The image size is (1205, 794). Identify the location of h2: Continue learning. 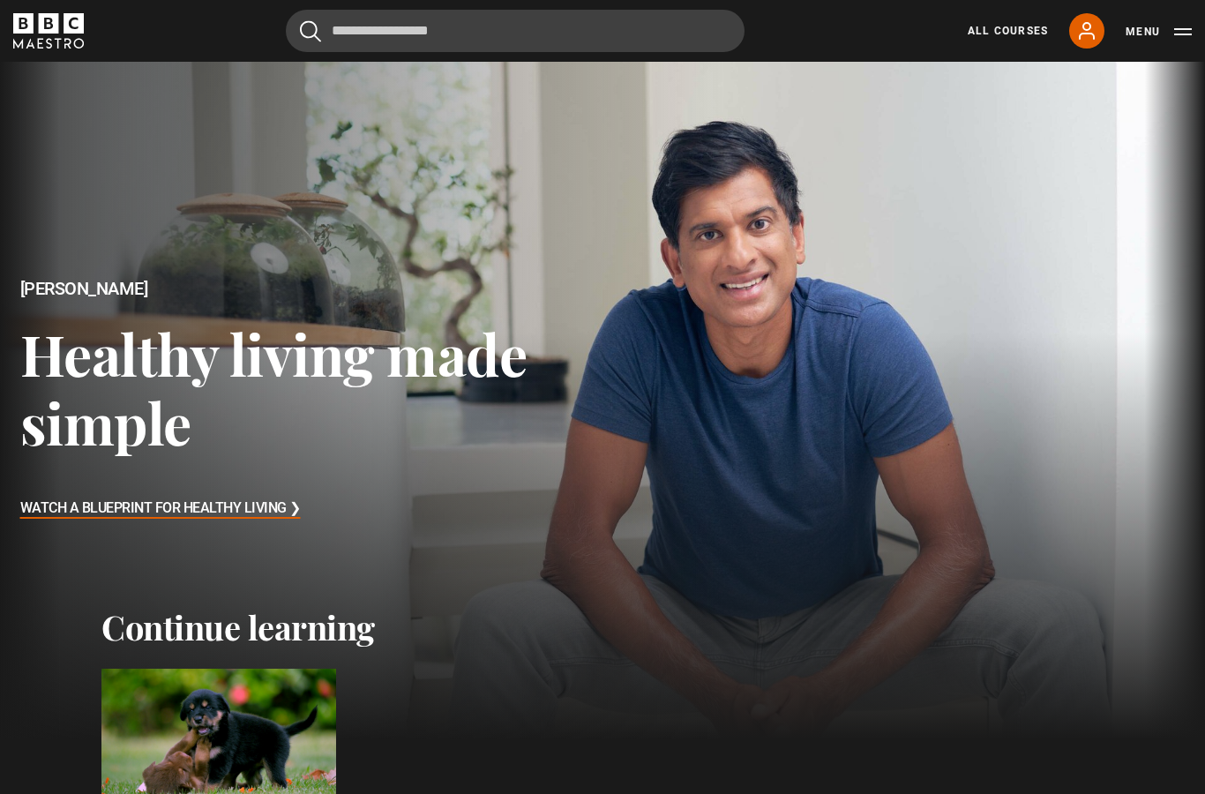
(602, 627).